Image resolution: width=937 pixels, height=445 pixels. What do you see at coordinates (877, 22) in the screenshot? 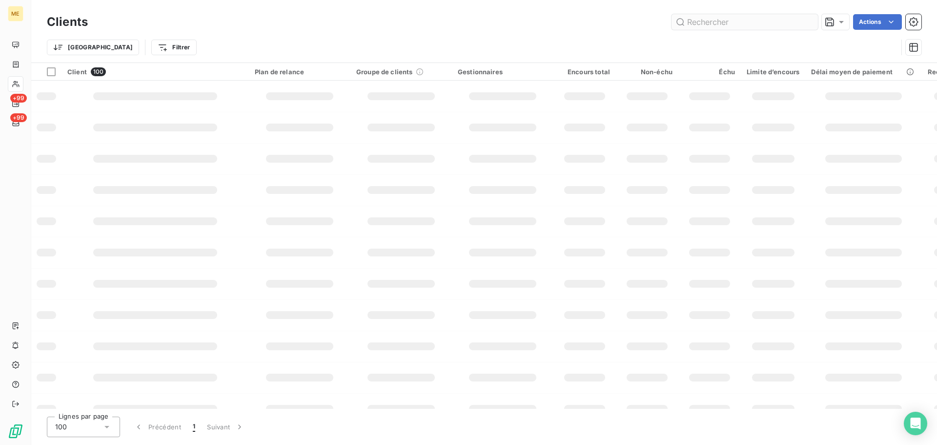
I see `button: Actions` at bounding box center [877, 22].